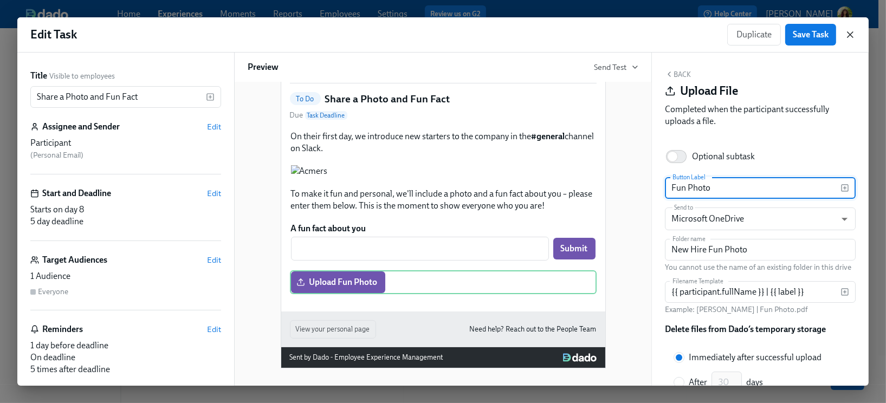  I want to click on button: View your personal page, so click(333, 329).